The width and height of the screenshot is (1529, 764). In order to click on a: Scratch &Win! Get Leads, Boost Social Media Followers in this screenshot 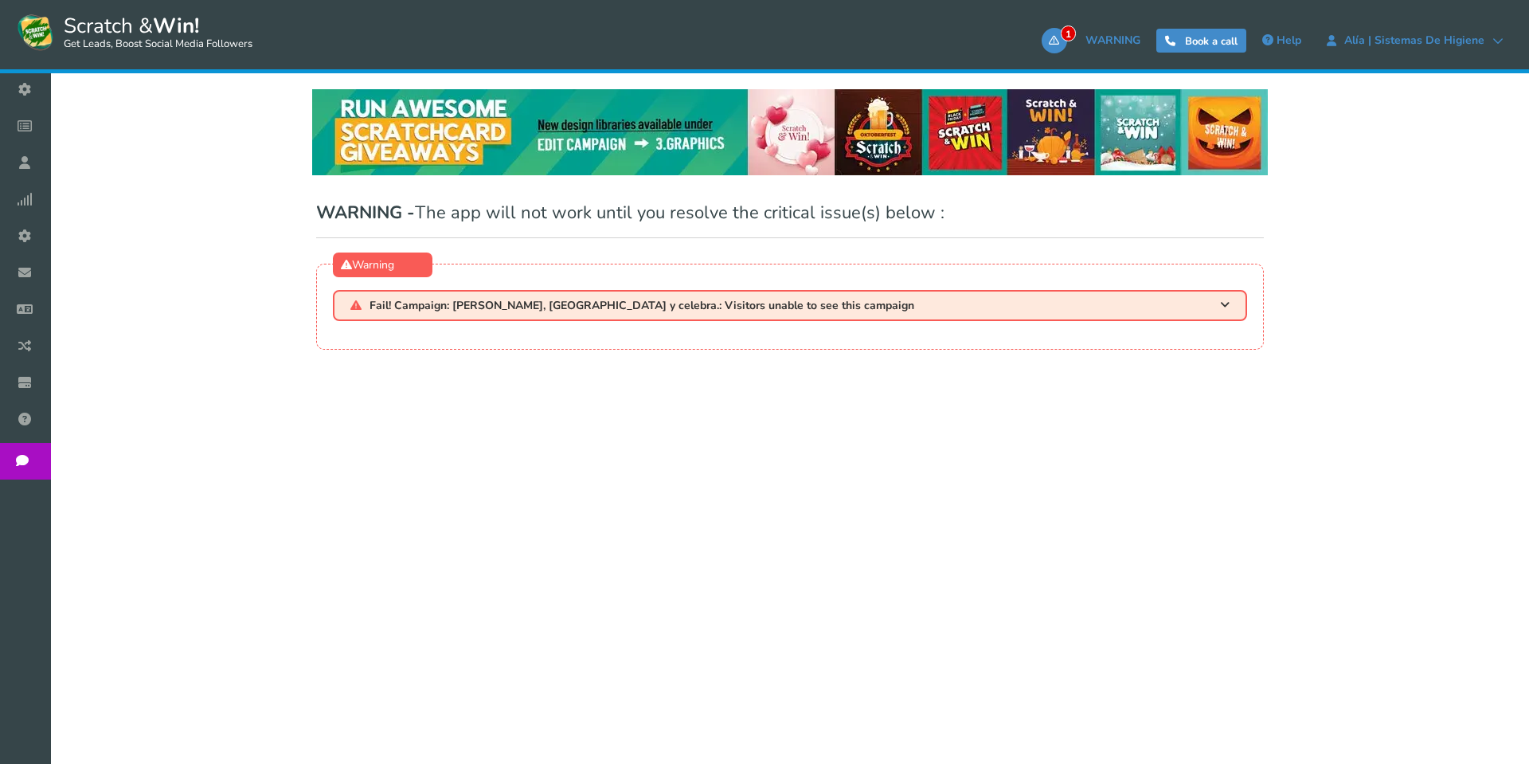, I will do `click(134, 32)`.